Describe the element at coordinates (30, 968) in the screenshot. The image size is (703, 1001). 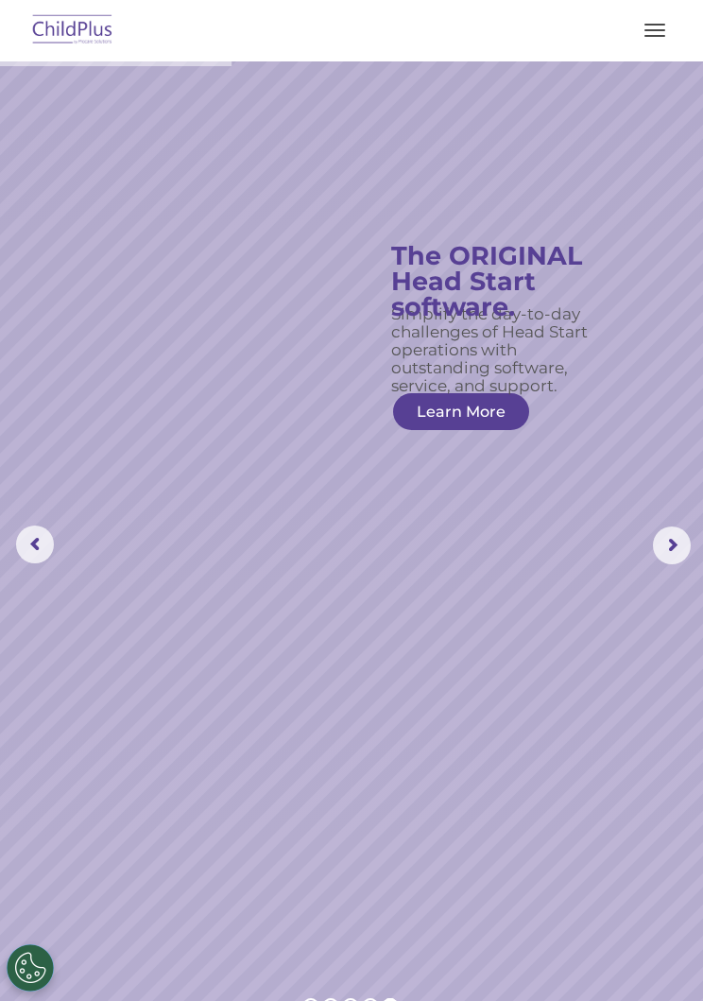
I see `button: Cookies Settings` at that location.